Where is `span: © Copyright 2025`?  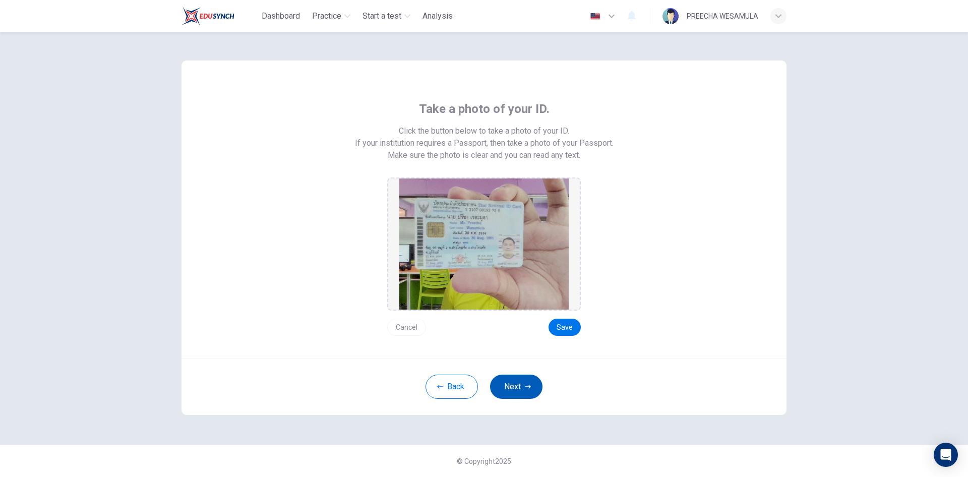
span: © Copyright 2025 is located at coordinates (484, 462).